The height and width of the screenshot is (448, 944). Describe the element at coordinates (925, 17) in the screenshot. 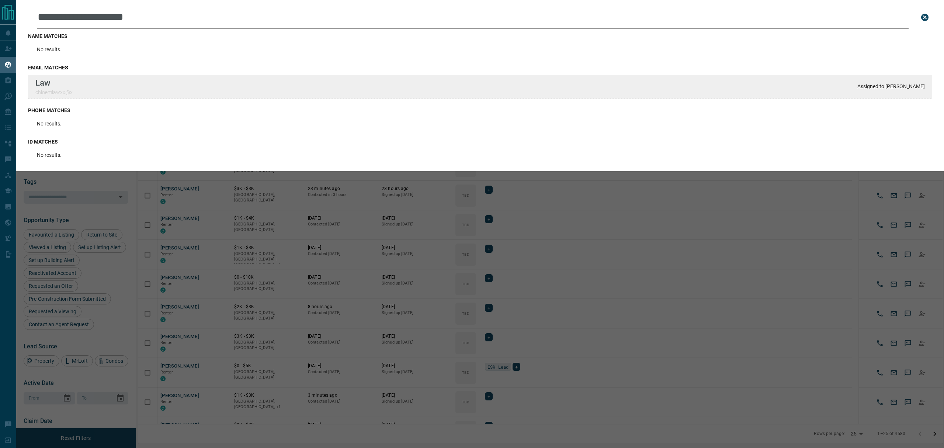

I see `button: close search bar` at that location.